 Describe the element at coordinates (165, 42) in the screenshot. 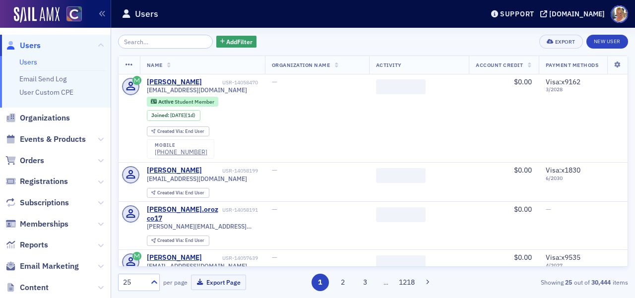

I see `input: Search…` at that location.